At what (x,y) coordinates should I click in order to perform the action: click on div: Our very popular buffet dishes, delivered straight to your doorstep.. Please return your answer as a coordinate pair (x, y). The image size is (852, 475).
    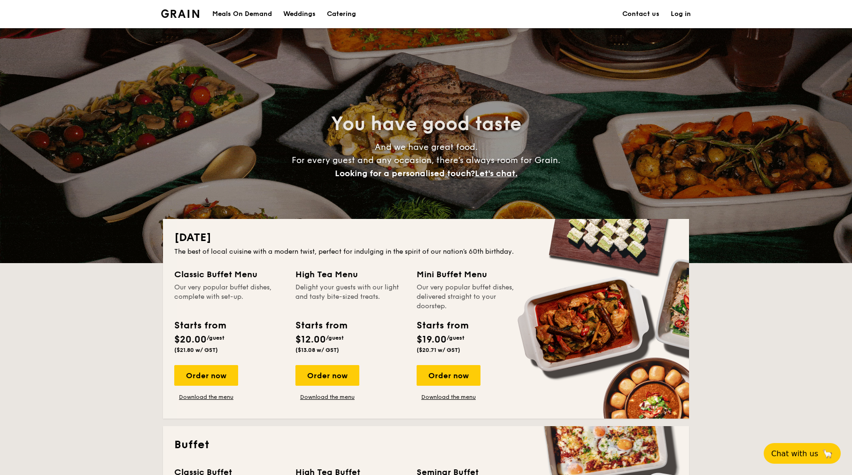
    Looking at the image, I should click on (472, 297).